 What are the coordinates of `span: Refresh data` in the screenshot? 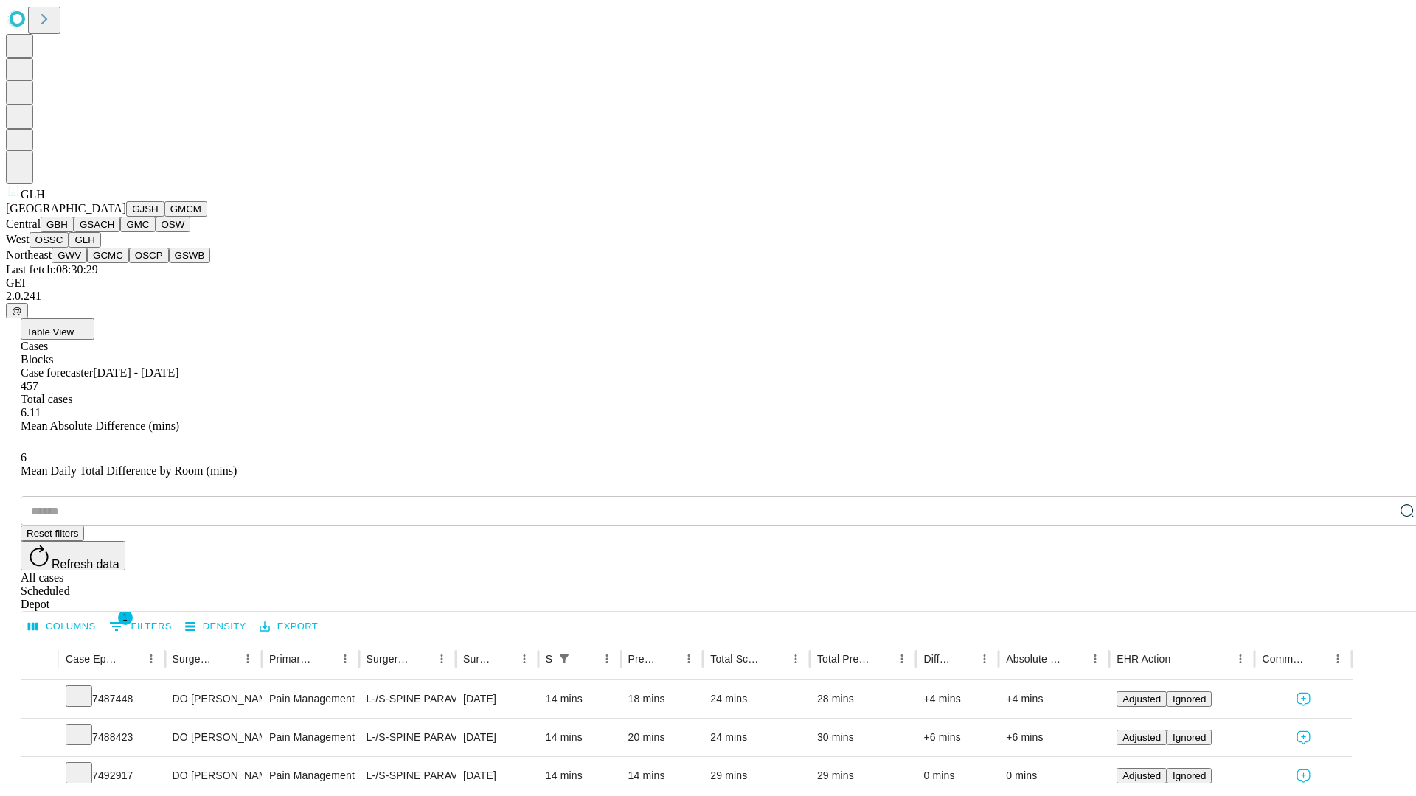 It's located at (86, 564).